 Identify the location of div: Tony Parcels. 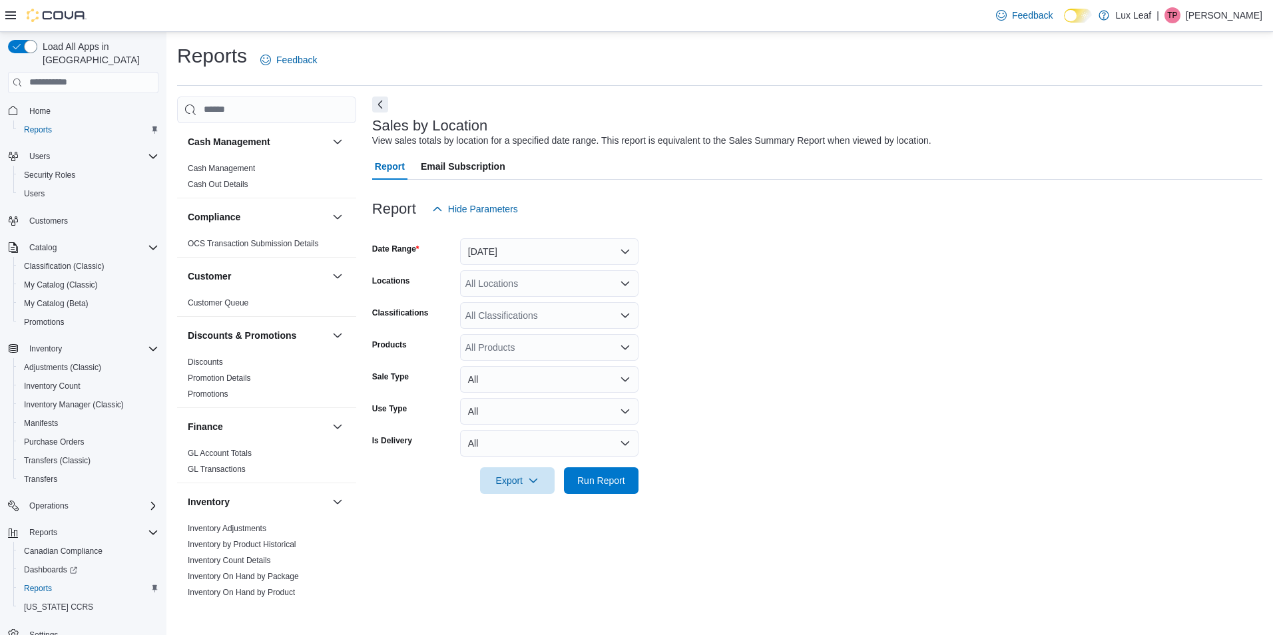
(1173, 15).